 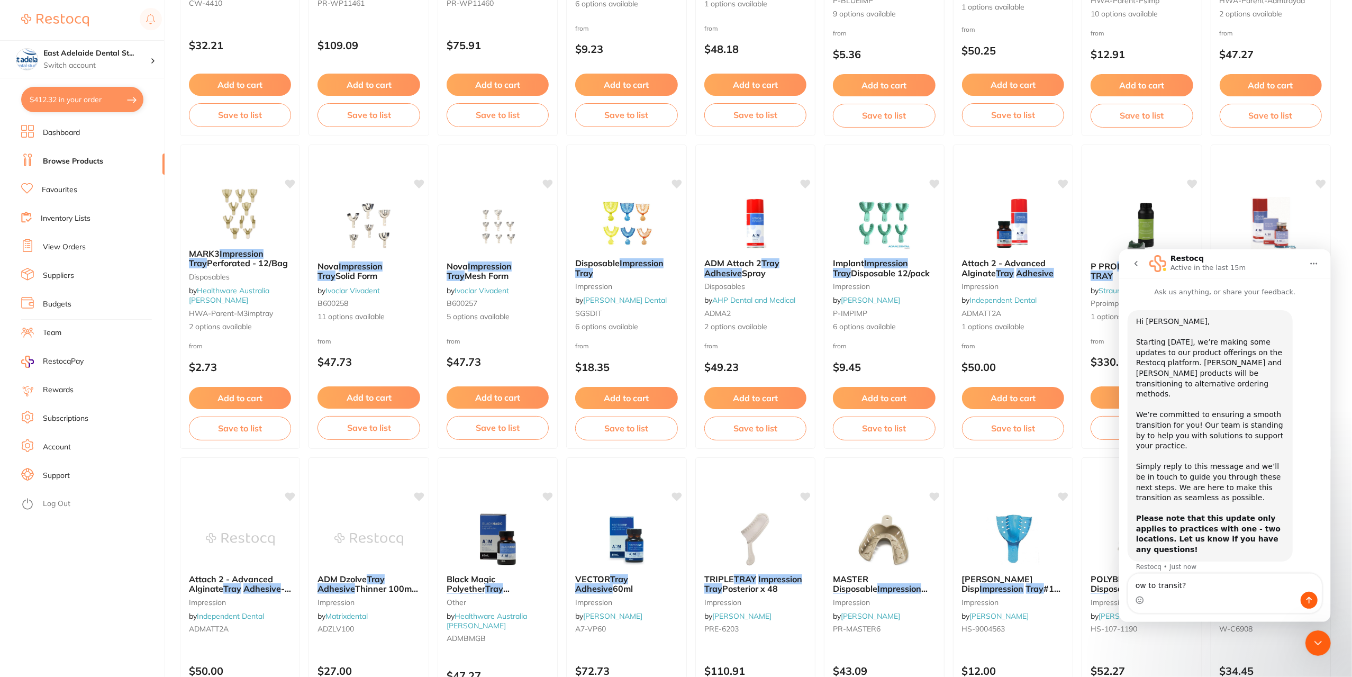 What do you see at coordinates (347, 616) in the screenshot?
I see `a: Matrixdental` at bounding box center [347, 616].